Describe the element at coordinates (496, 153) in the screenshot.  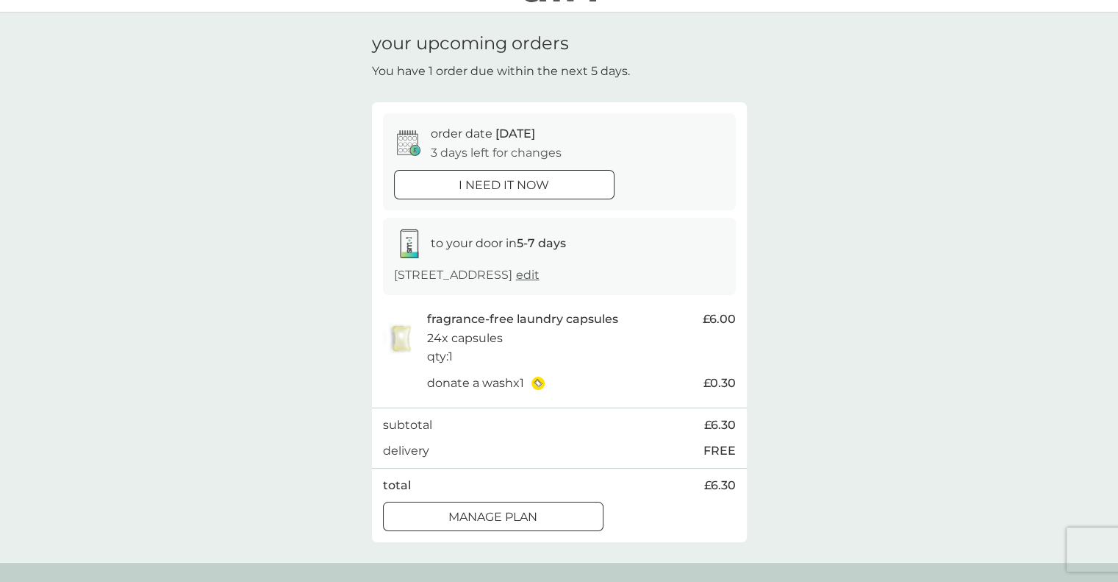
I see `p: 3 days left for changes` at that location.